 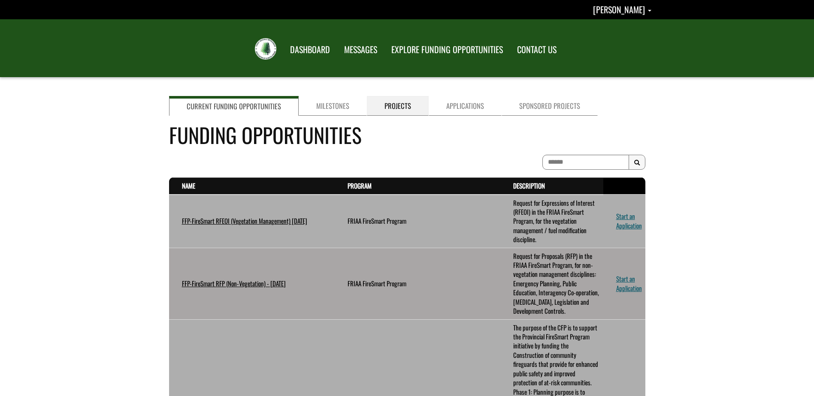 I want to click on a: Nicole Marburg, so click(x=622, y=9).